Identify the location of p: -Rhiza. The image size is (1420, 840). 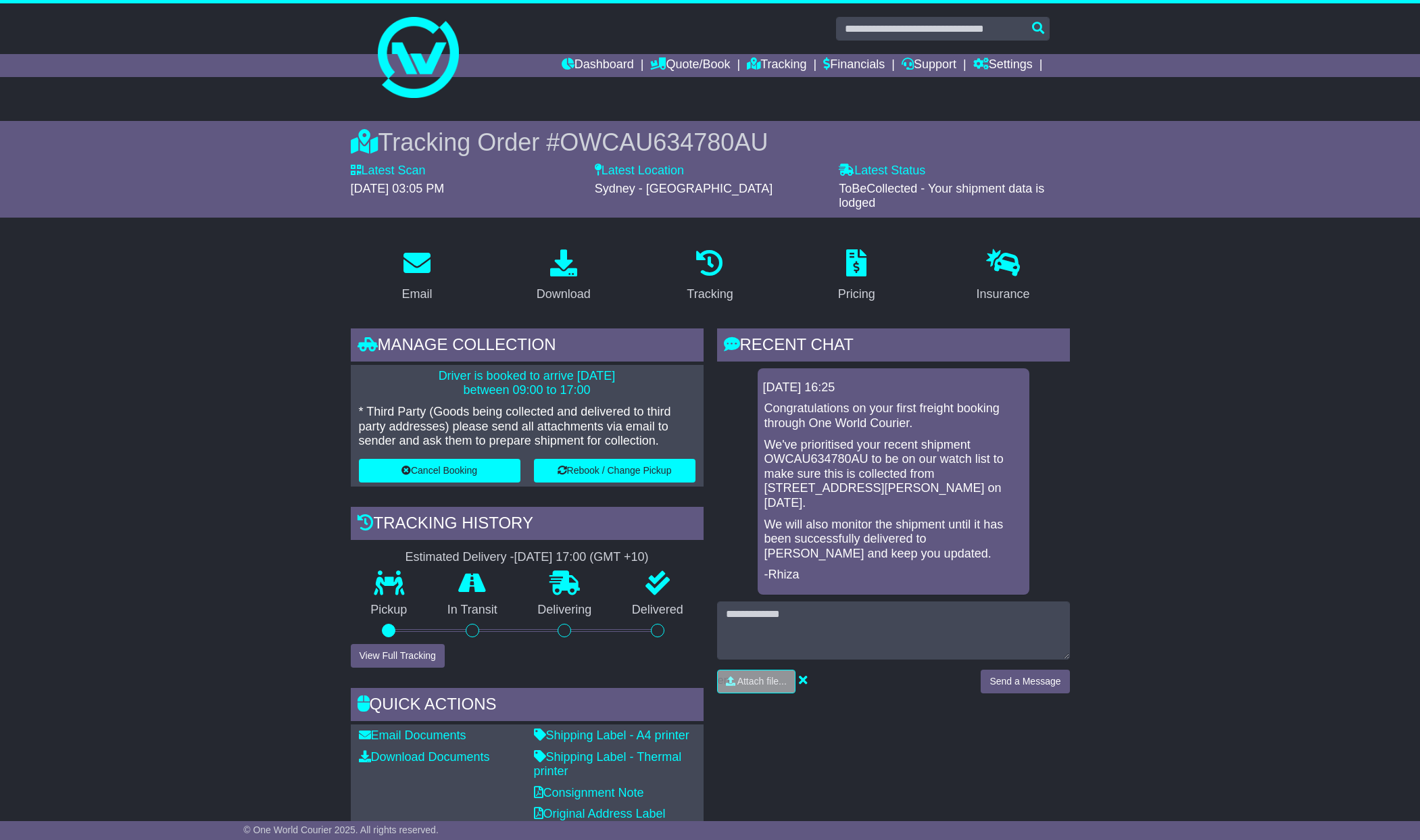
(894, 575).